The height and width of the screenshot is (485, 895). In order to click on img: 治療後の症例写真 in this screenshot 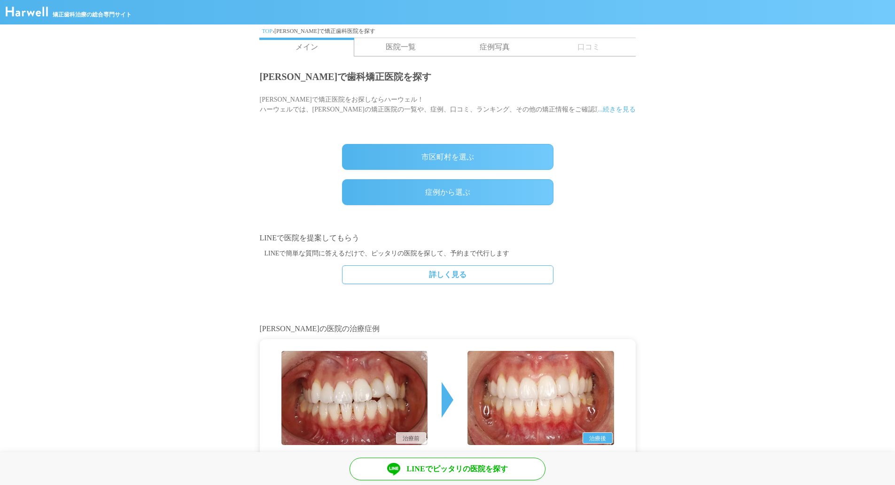, I will do `click(541, 398)`.